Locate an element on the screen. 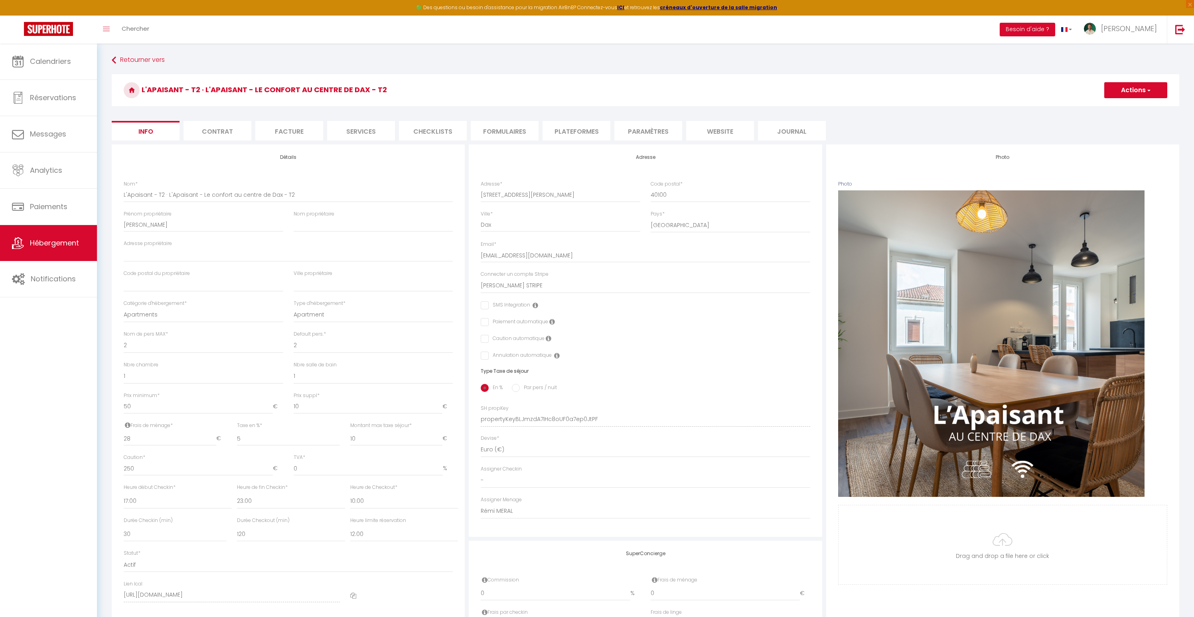 This screenshot has height=617, width=1194. label: Catégorie d'hébergement is located at coordinates (155, 303).